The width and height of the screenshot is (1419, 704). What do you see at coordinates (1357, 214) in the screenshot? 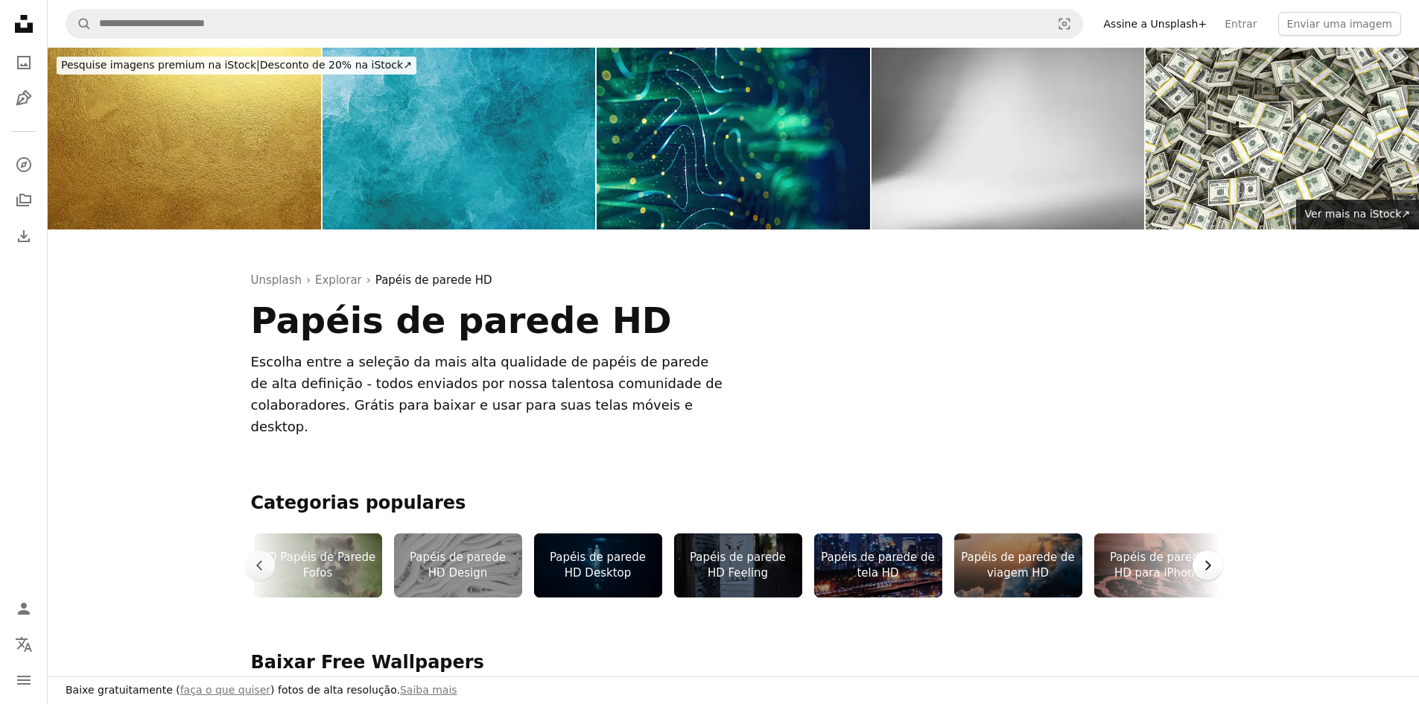
I see `a: Ver mais na iStock↗` at bounding box center [1357, 214].